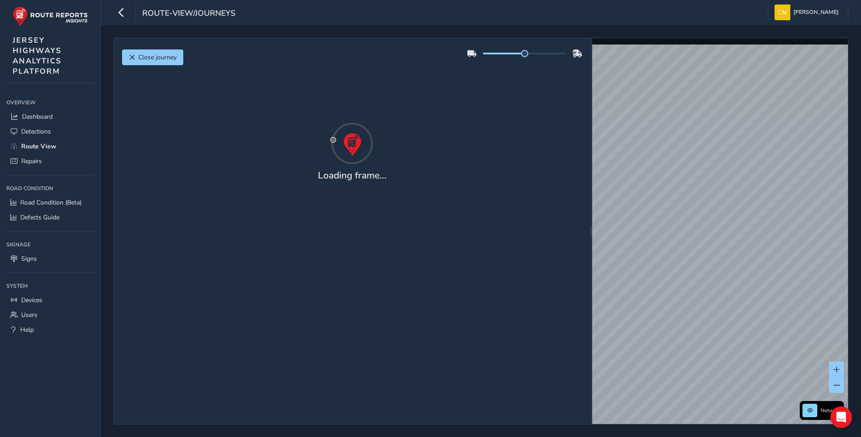  I want to click on span: Route View, so click(39, 146).